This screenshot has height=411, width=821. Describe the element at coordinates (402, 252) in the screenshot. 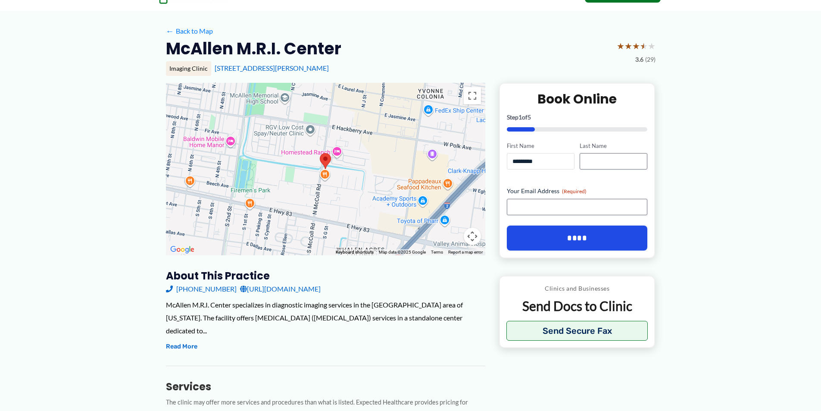

I see `span: Map data ©2025 Google` at that location.